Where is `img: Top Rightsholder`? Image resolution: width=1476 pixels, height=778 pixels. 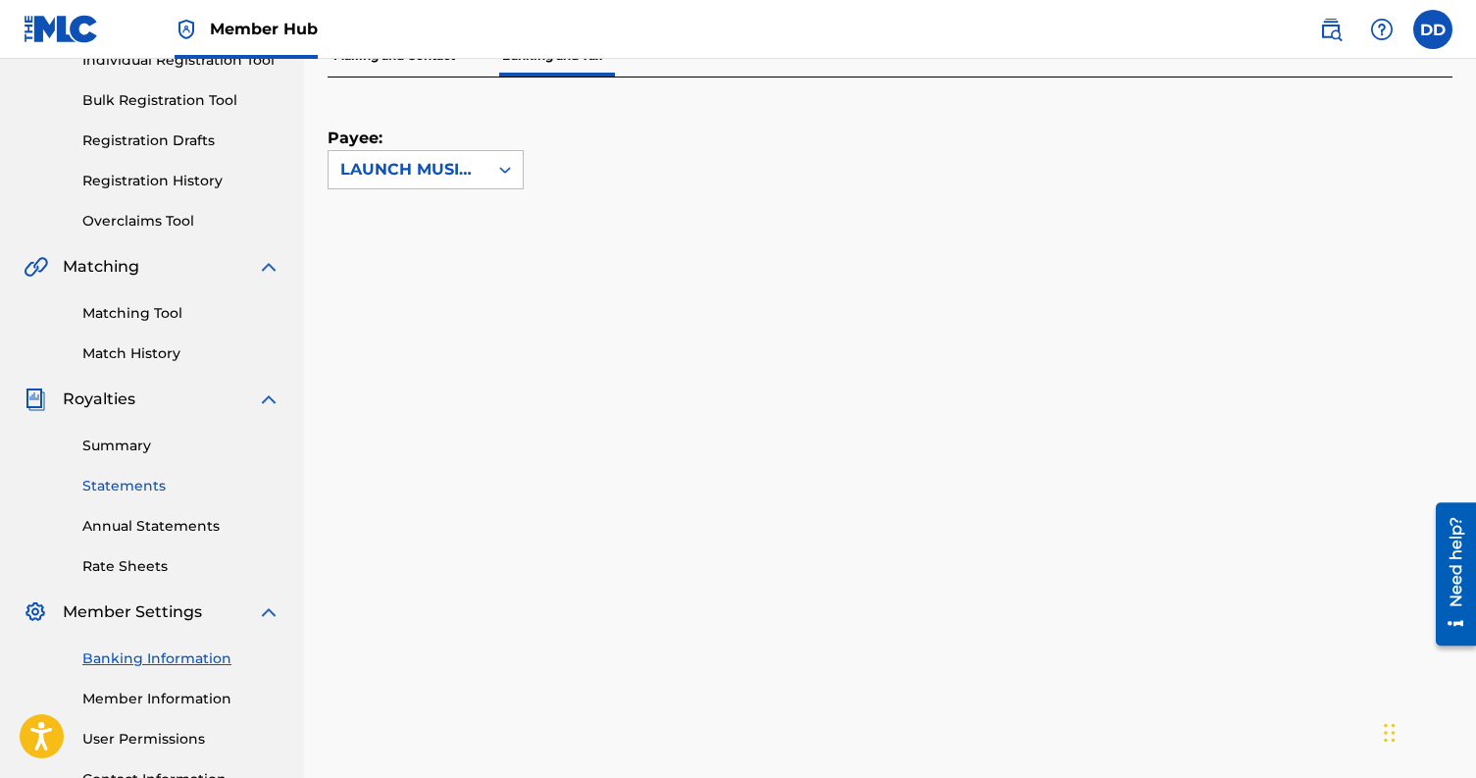
img: Top Rightsholder is located at coordinates (186, 29).